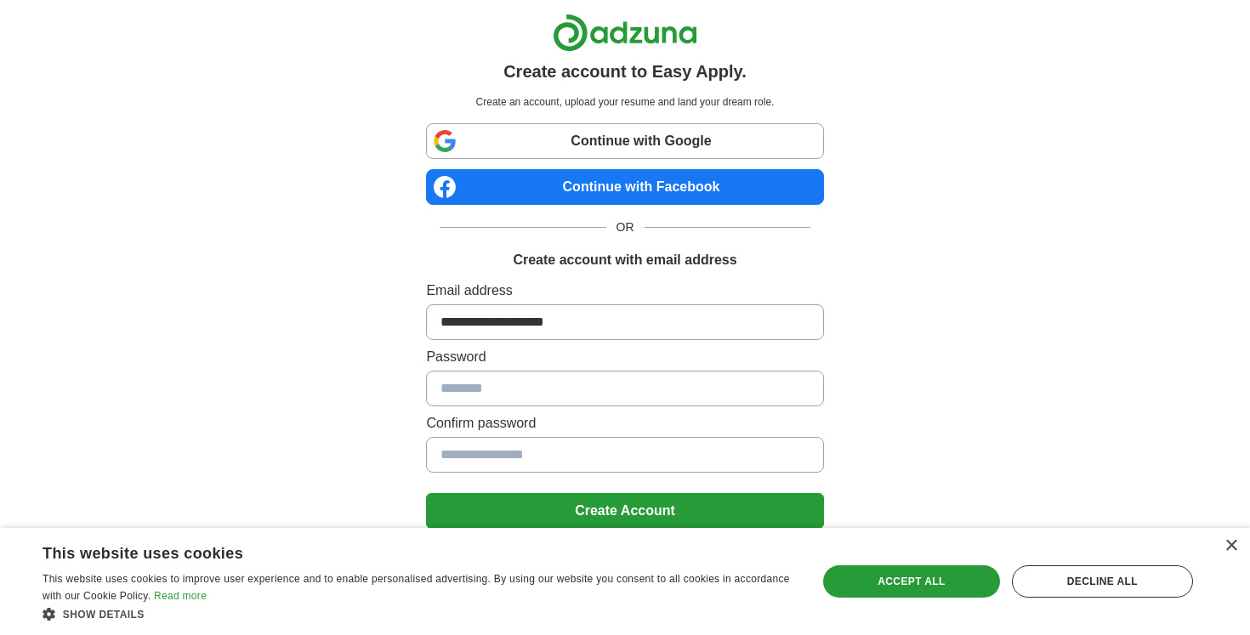 Image resolution: width=1250 pixels, height=635 pixels. I want to click on img: Adzuna logo, so click(625, 32).